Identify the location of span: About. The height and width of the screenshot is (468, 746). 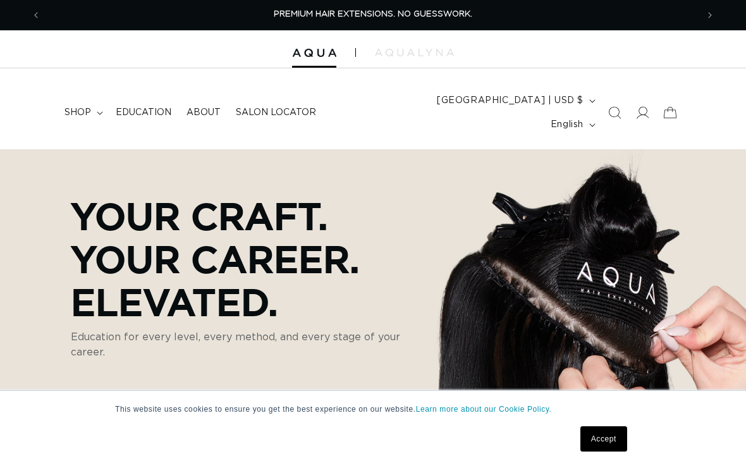
(204, 113).